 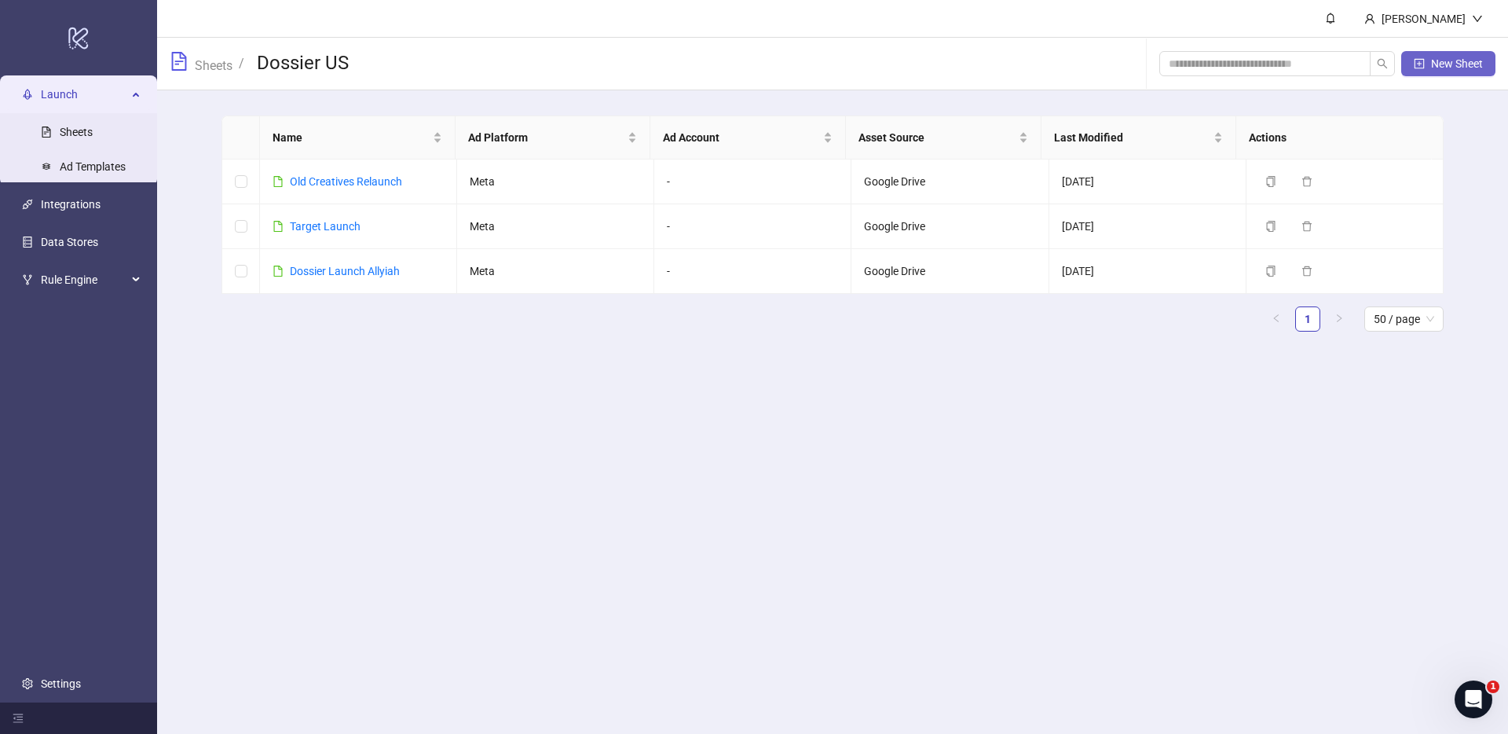 What do you see at coordinates (742, 137) in the screenshot?
I see `span: Ad Account` at bounding box center [742, 137].